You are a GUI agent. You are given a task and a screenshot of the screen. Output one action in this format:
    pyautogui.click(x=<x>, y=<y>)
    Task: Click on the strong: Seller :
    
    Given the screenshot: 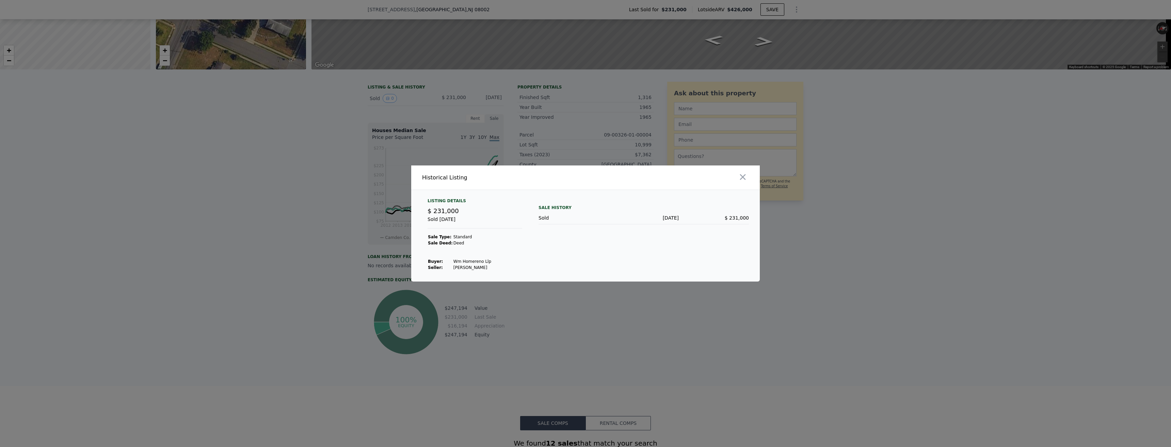 What is the action you would take?
    pyautogui.click(x=435, y=267)
    